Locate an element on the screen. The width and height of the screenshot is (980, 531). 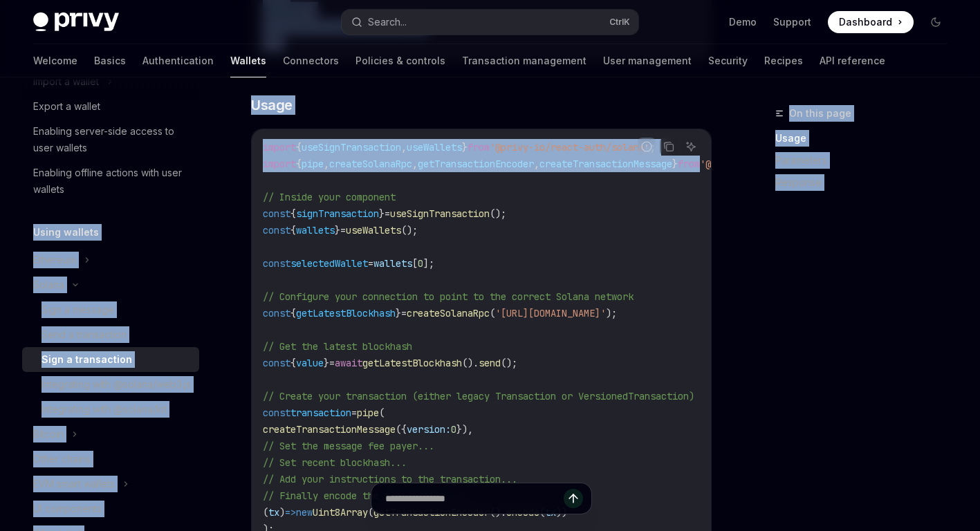
a: User management is located at coordinates (647, 61).